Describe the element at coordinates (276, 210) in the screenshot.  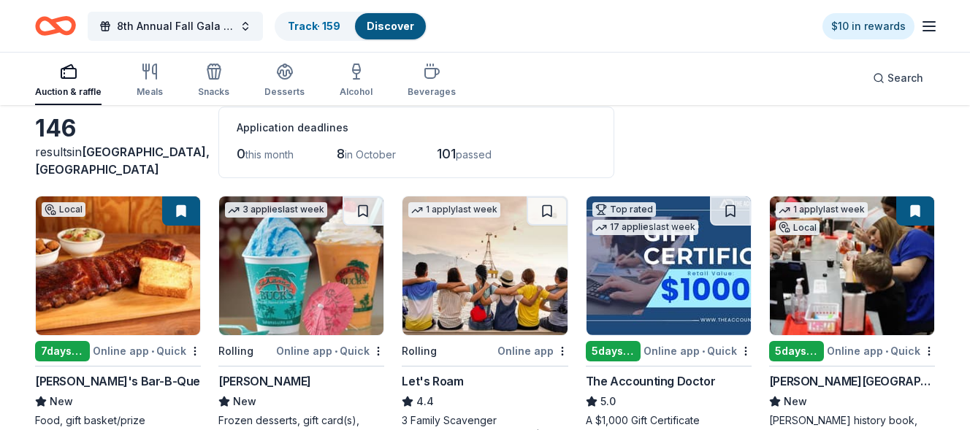
I see `div: 3 applies last week` at that location.